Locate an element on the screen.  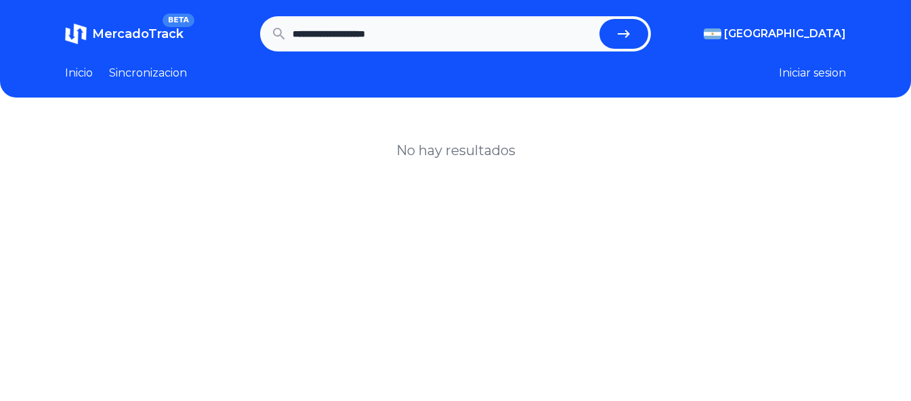
span: MercadoTrack is located at coordinates (137, 34).